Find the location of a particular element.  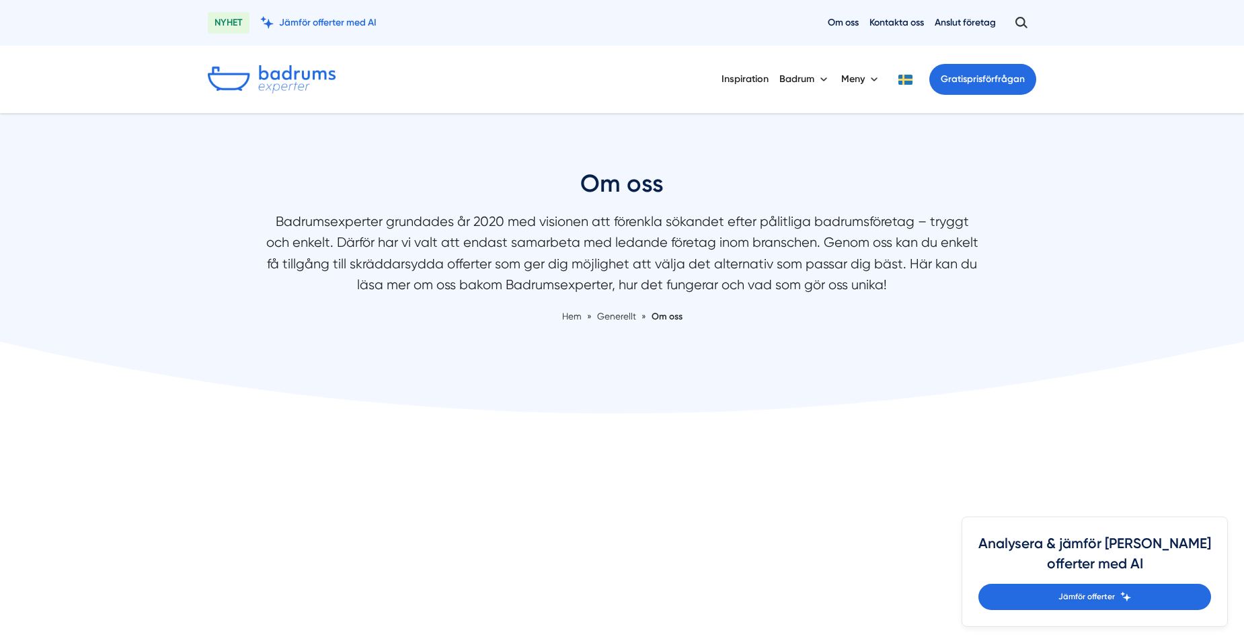

span: Jämför offerter is located at coordinates (1086, 596).